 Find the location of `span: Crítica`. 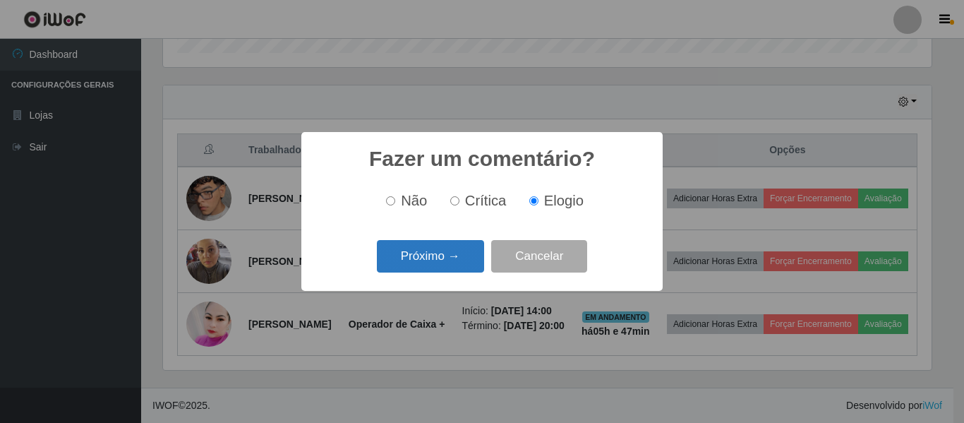

span: Crítica is located at coordinates (485, 200).